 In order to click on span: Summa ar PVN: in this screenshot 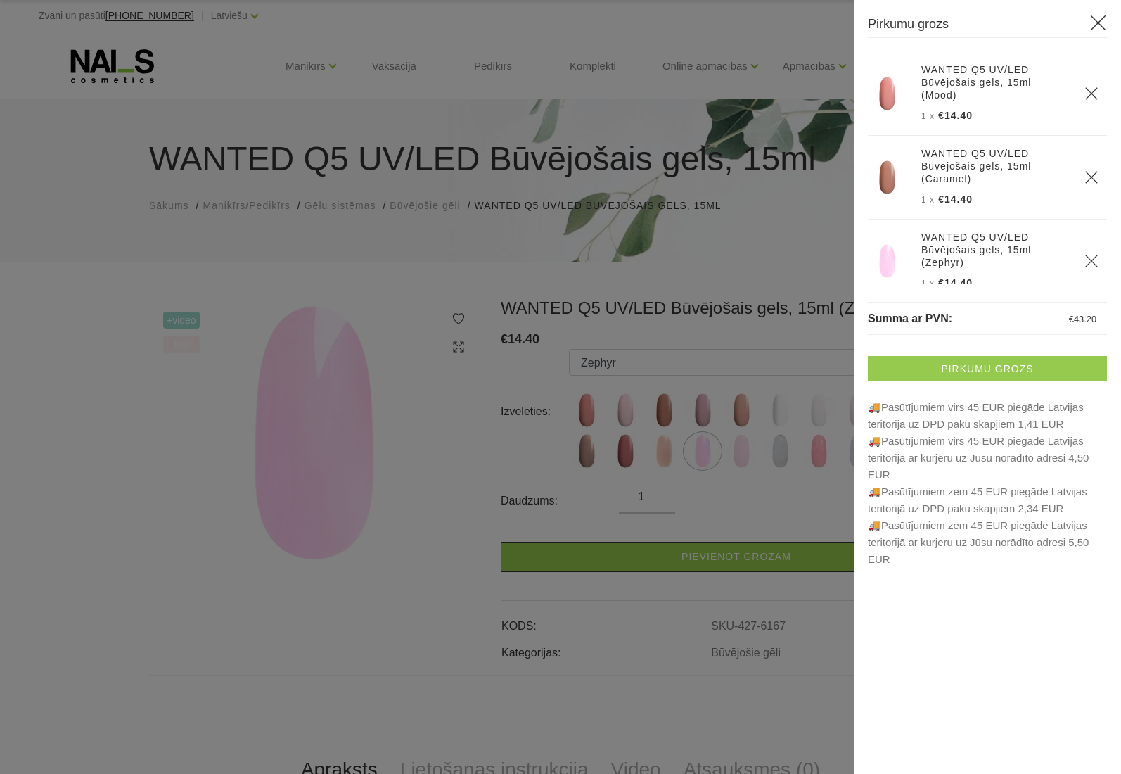, I will do `click(910, 318)`.